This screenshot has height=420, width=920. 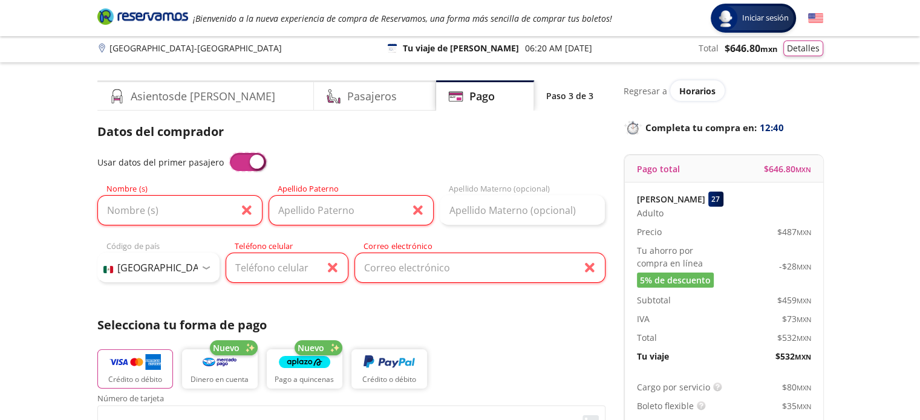 I want to click on button: English, so click(x=815, y=18).